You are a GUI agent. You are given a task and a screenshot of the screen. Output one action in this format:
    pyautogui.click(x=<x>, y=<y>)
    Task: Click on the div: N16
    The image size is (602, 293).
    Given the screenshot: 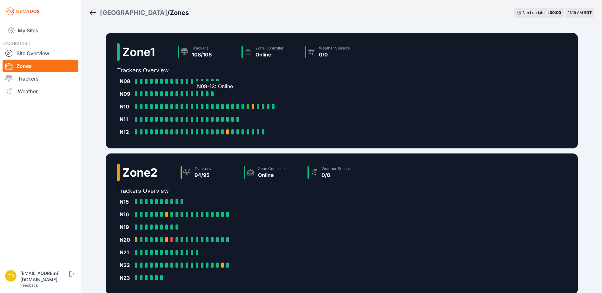 What is the action you would take?
    pyautogui.click(x=126, y=214)
    